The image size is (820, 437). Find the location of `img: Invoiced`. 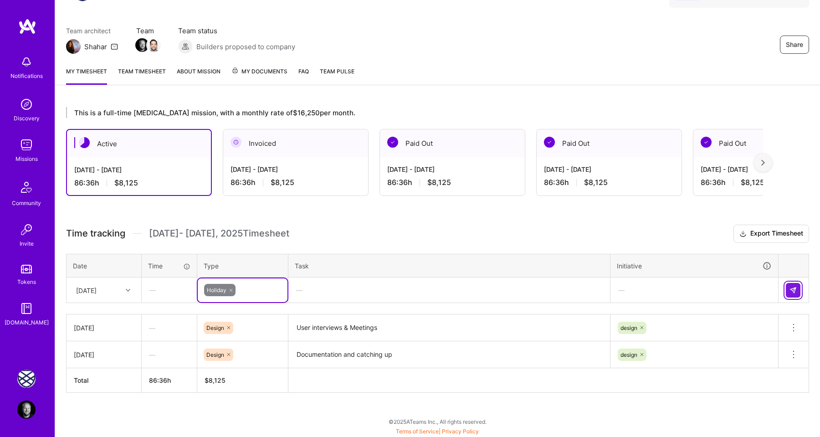

img: Invoiced is located at coordinates (236, 142).